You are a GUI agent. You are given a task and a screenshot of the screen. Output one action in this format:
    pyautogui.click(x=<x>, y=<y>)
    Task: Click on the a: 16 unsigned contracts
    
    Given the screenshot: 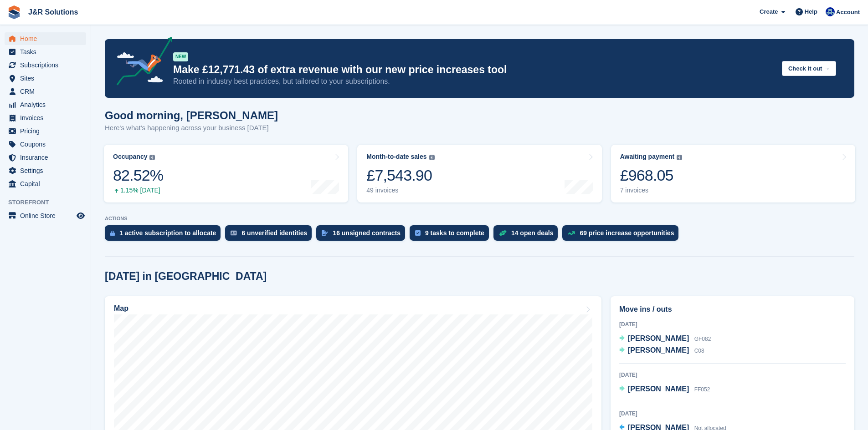 What is the action you would take?
    pyautogui.click(x=363, y=235)
    